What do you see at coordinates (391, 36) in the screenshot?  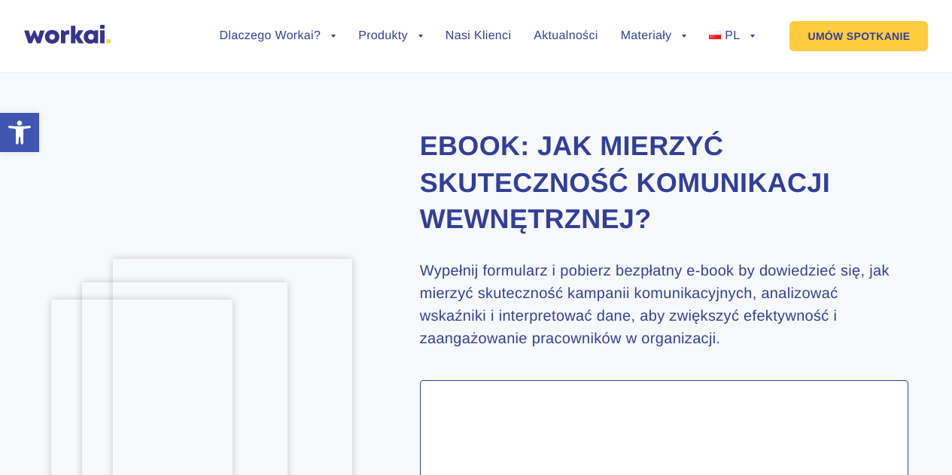 I see `a: Produkty` at bounding box center [391, 36].